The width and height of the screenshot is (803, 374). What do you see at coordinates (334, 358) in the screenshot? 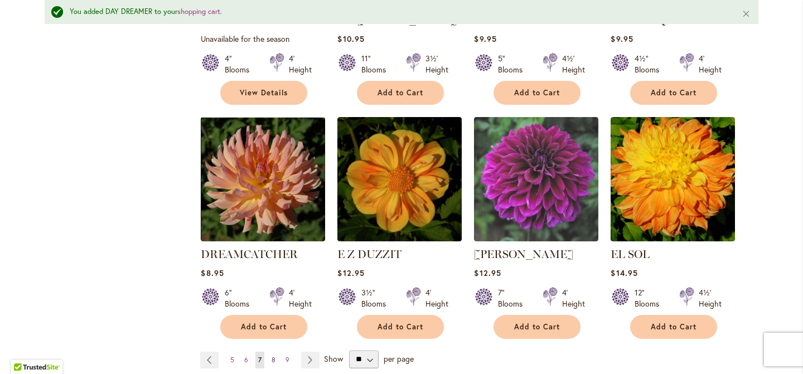
I see `span: Show` at bounding box center [334, 358].